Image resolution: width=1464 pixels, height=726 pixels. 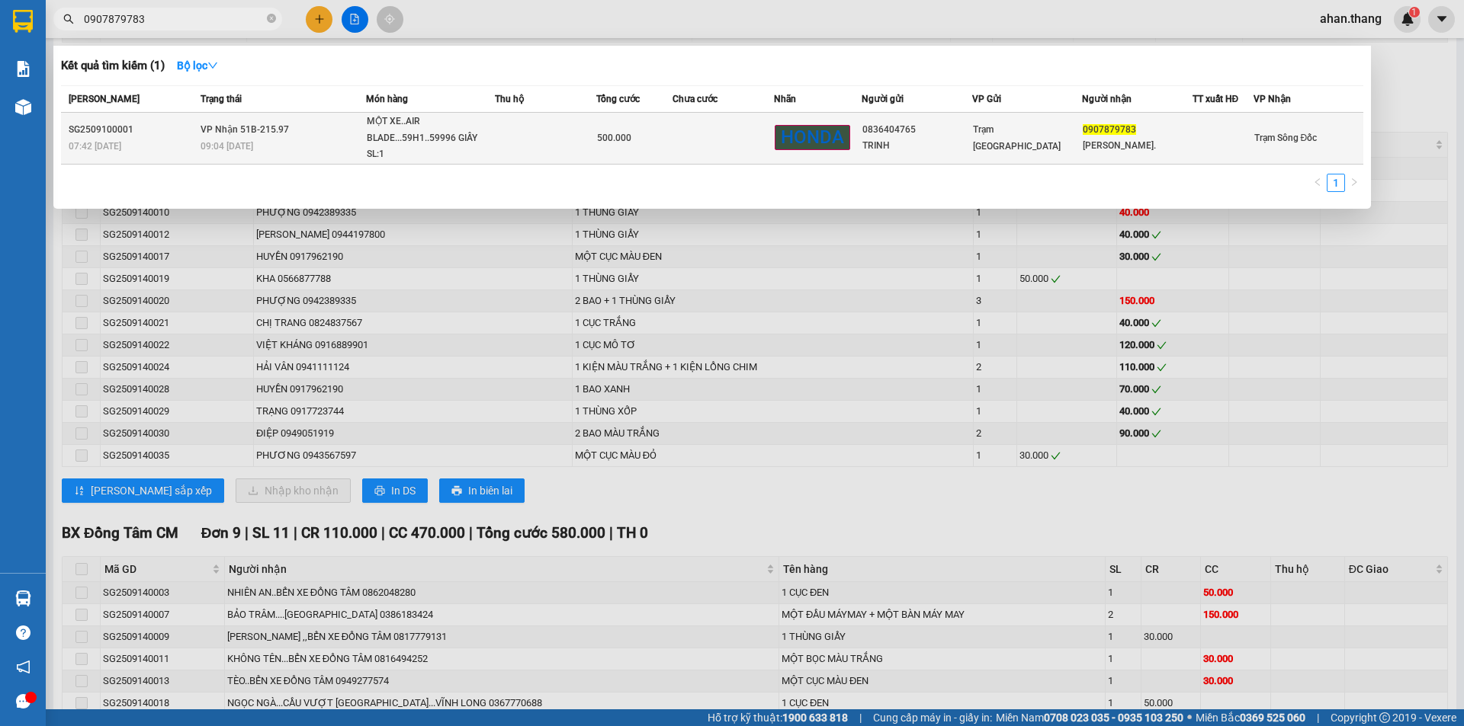 I want to click on div: SG2509100001, so click(x=132, y=130).